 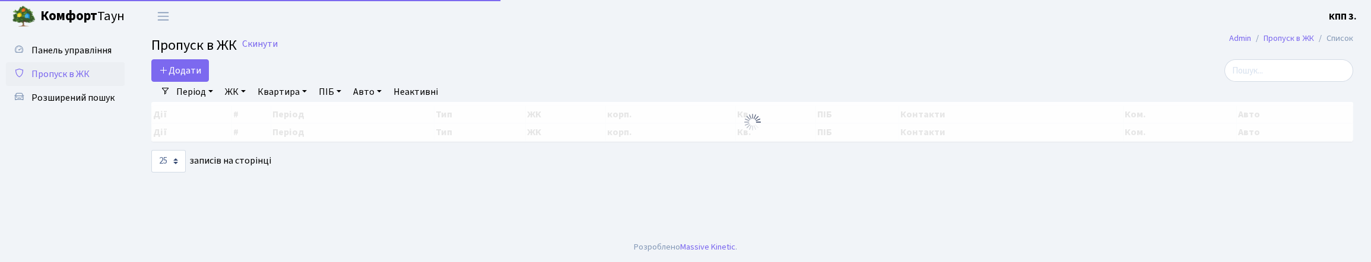 I want to click on nav: breadcrumb, so click(x=1291, y=39).